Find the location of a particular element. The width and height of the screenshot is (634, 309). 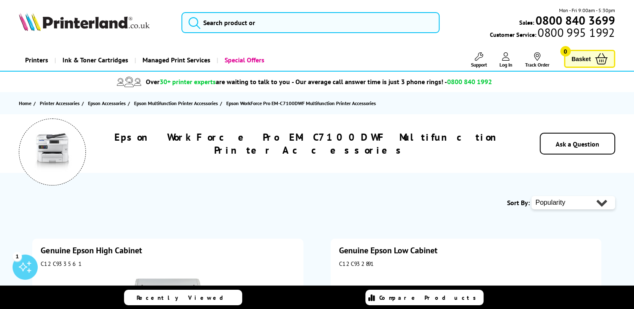

span: Mon - Fri 9:00am - 5:30pm is located at coordinates (587, 10).